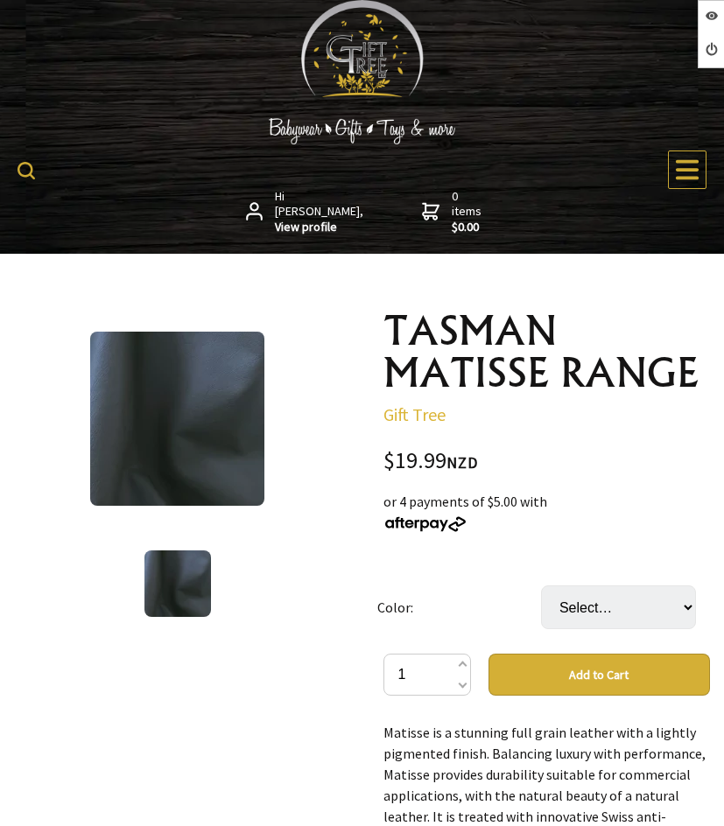 This screenshot has height=826, width=724. Describe the element at coordinates (425, 524) in the screenshot. I see `img: Afterpay` at that location.